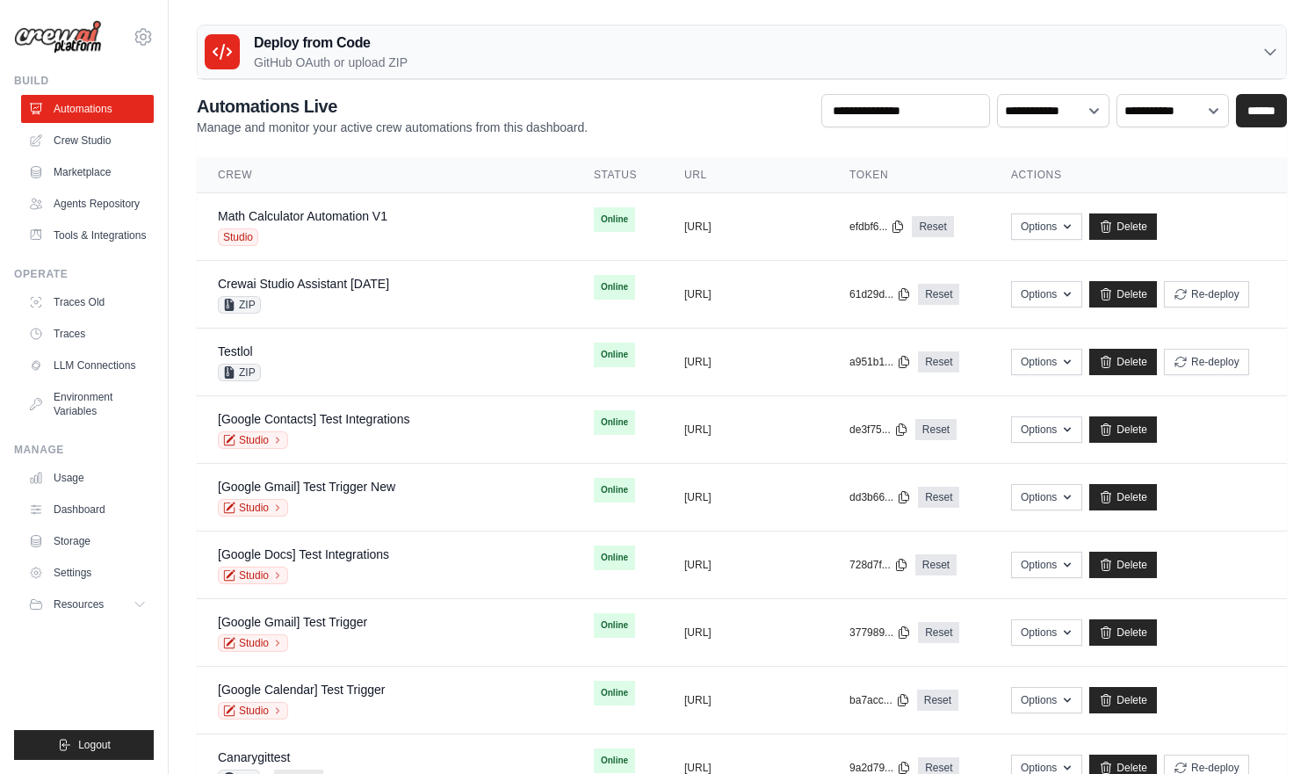 The width and height of the screenshot is (1315, 774). What do you see at coordinates (877, 227) in the screenshot?
I see `button: efdbf6...` at bounding box center [877, 227].